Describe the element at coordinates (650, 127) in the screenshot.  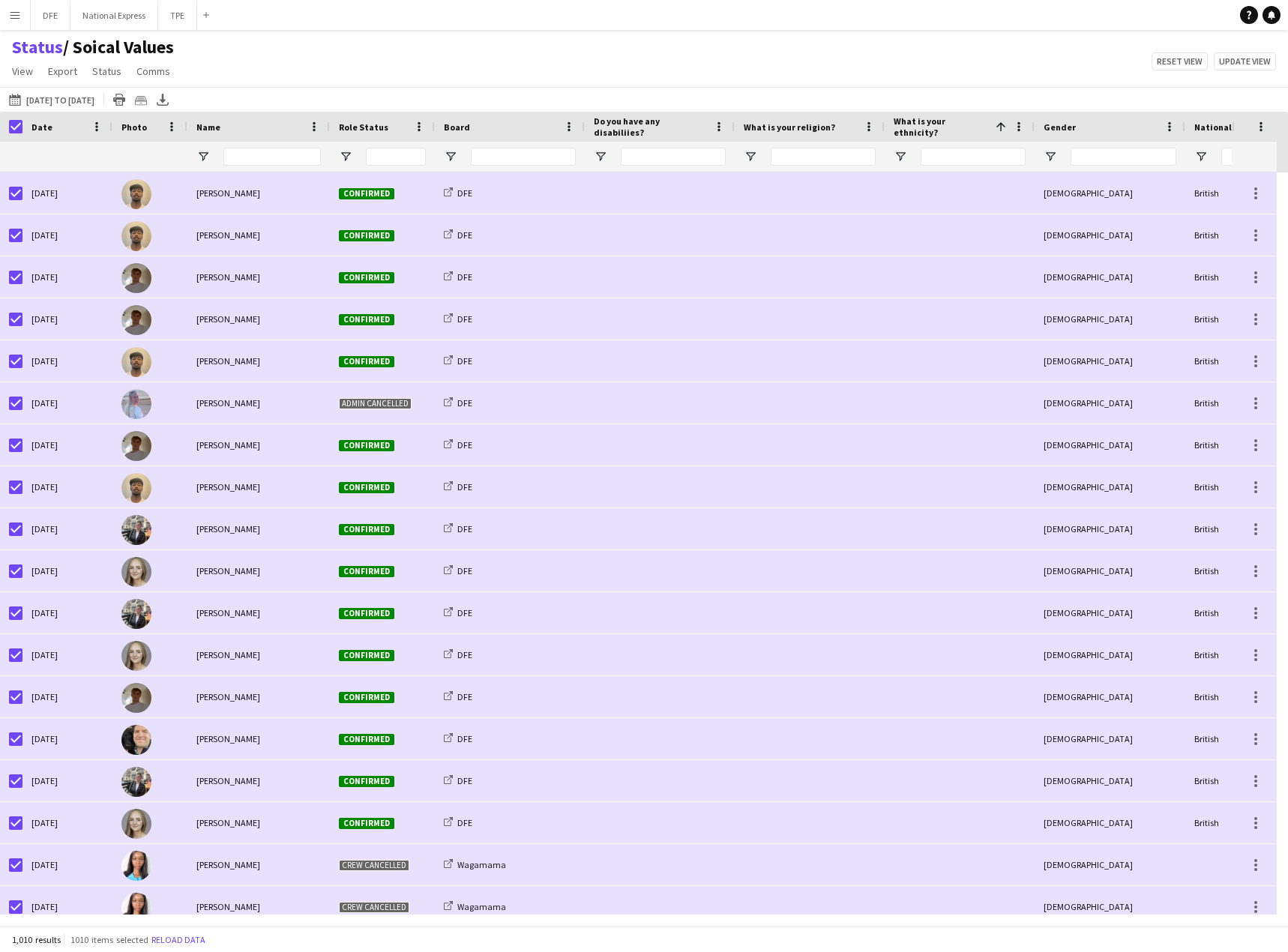
I see `span: Do you have any disabiliies?` at that location.